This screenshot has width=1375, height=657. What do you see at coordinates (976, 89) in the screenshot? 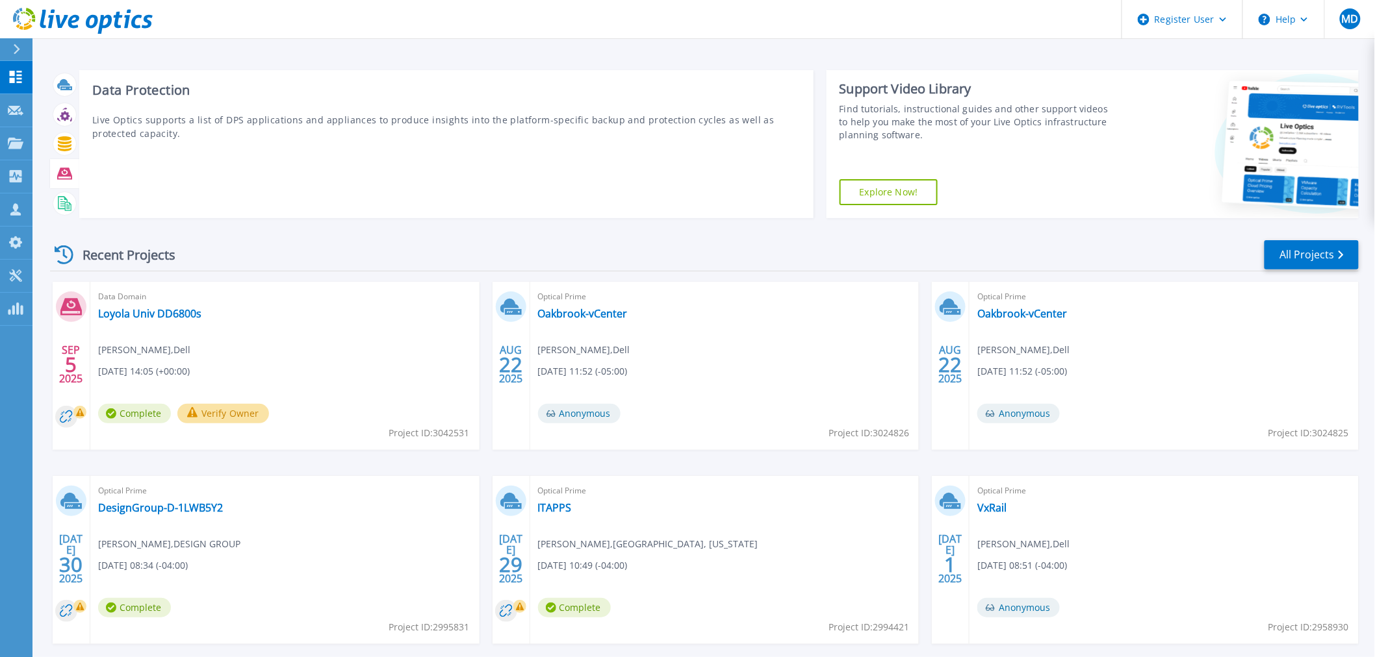
I see `div: Support Video Library` at bounding box center [976, 89].